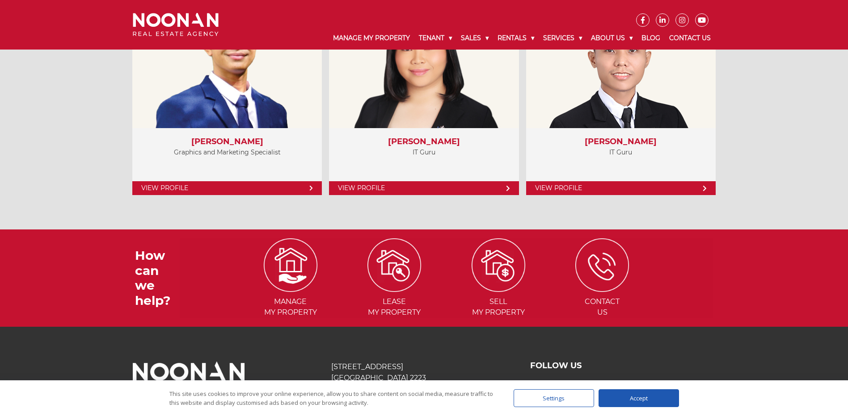 This screenshot has width=848, height=416. What do you see at coordinates (622, 366) in the screenshot?
I see `h3: FOLLOW US` at bounding box center [622, 366].